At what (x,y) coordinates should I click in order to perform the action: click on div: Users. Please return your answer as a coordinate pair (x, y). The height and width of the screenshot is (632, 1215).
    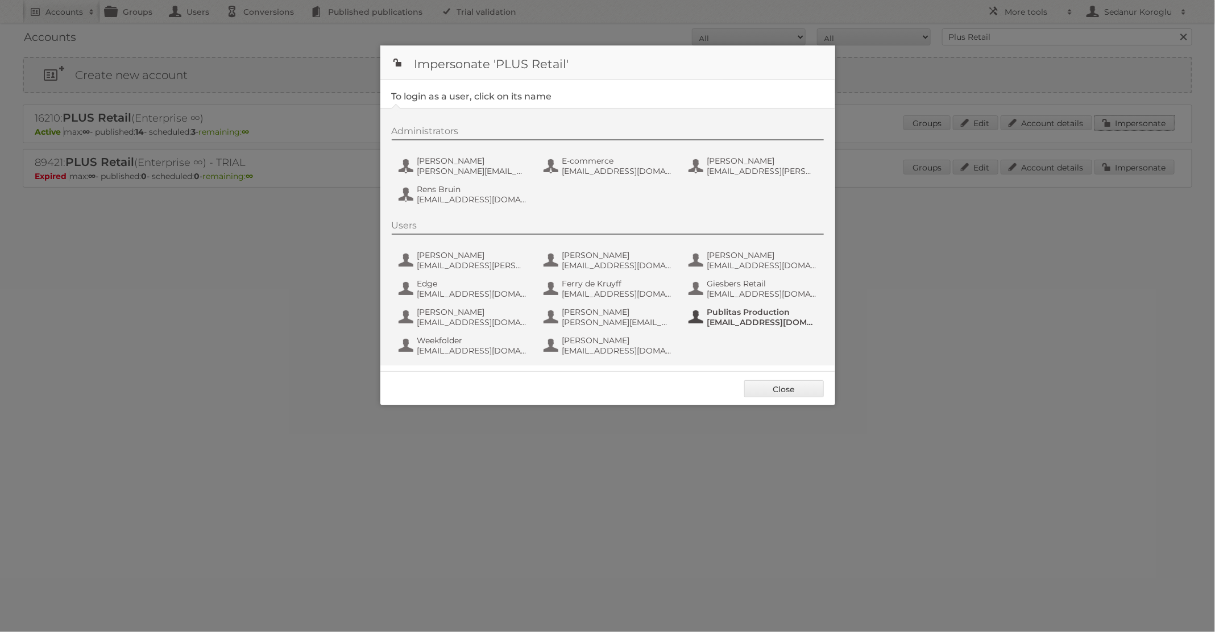
    Looking at the image, I should click on (608, 227).